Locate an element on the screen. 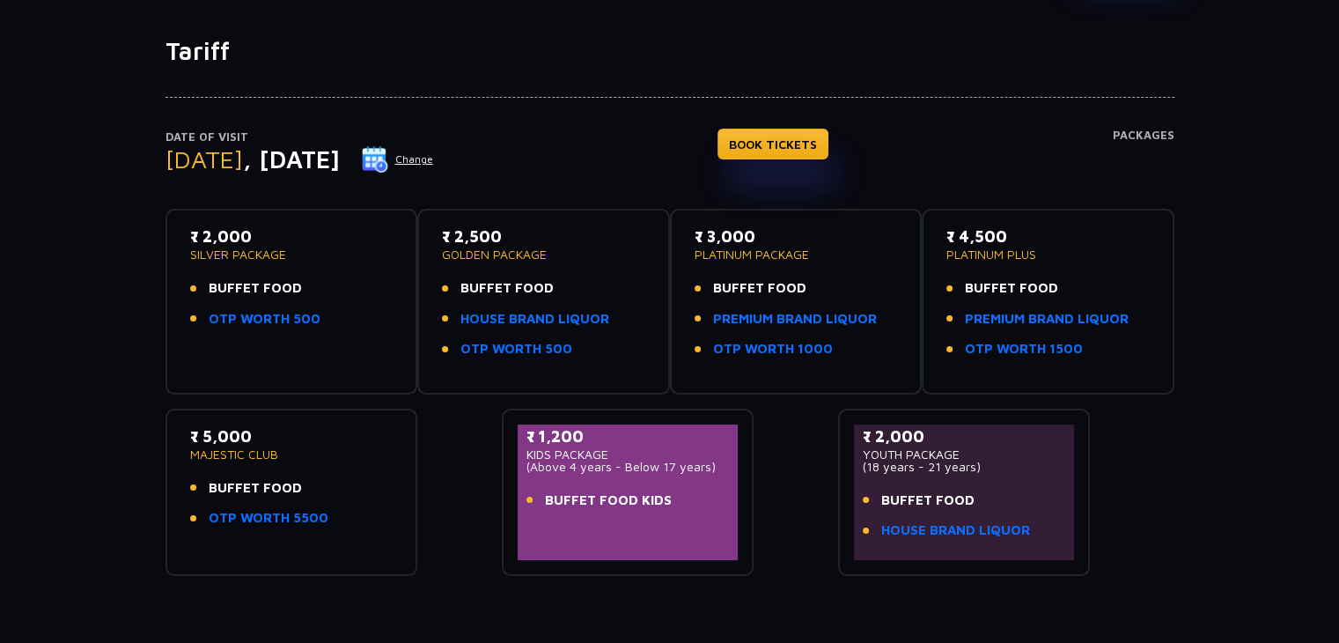 The width and height of the screenshot is (1339, 643). p: (18 years - 21 years) is located at coordinates (964, 467).